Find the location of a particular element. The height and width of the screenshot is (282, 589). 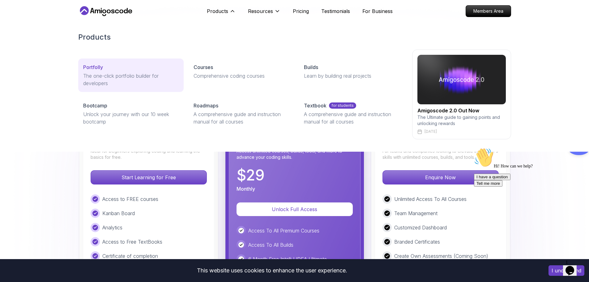

p: The Ultimate guide to gaining points and unlocking rewards is located at coordinates (462, 120).